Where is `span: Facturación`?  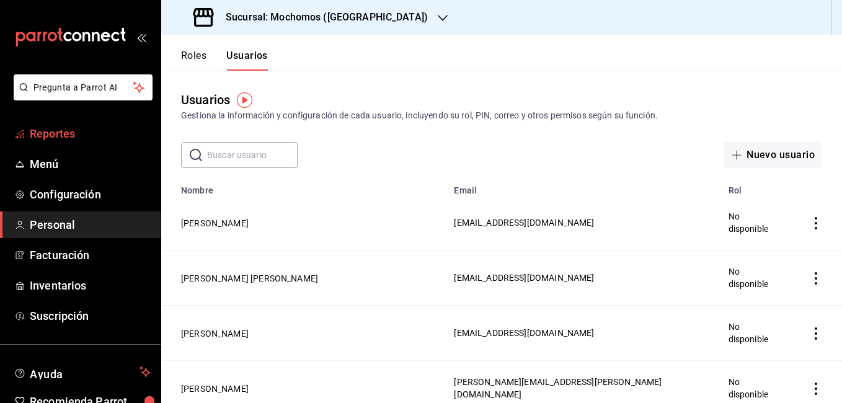
span: Facturación is located at coordinates (90, 255).